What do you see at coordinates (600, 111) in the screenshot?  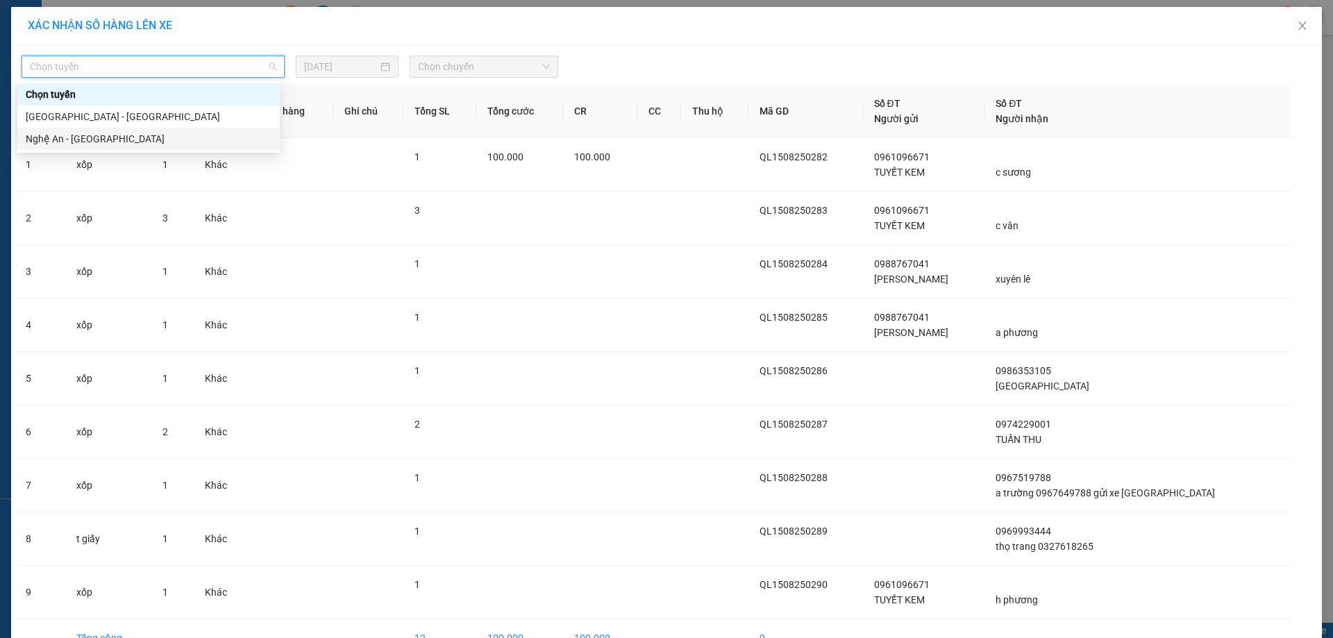 I see `th: CR` at bounding box center [600, 111].